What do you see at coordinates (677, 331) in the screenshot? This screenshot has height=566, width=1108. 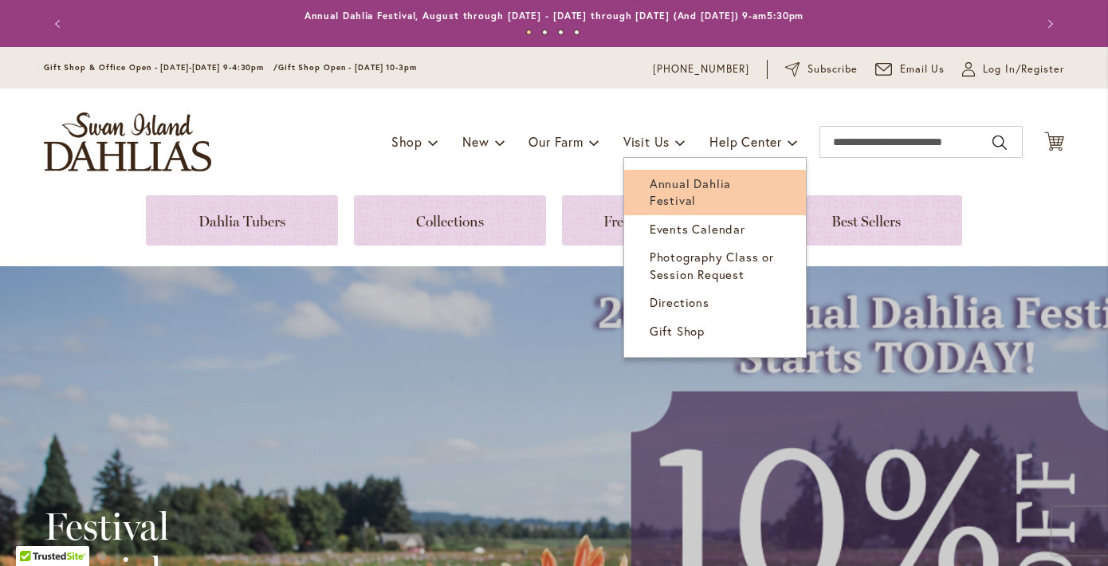 I see `span: Gift Shop` at bounding box center [677, 331].